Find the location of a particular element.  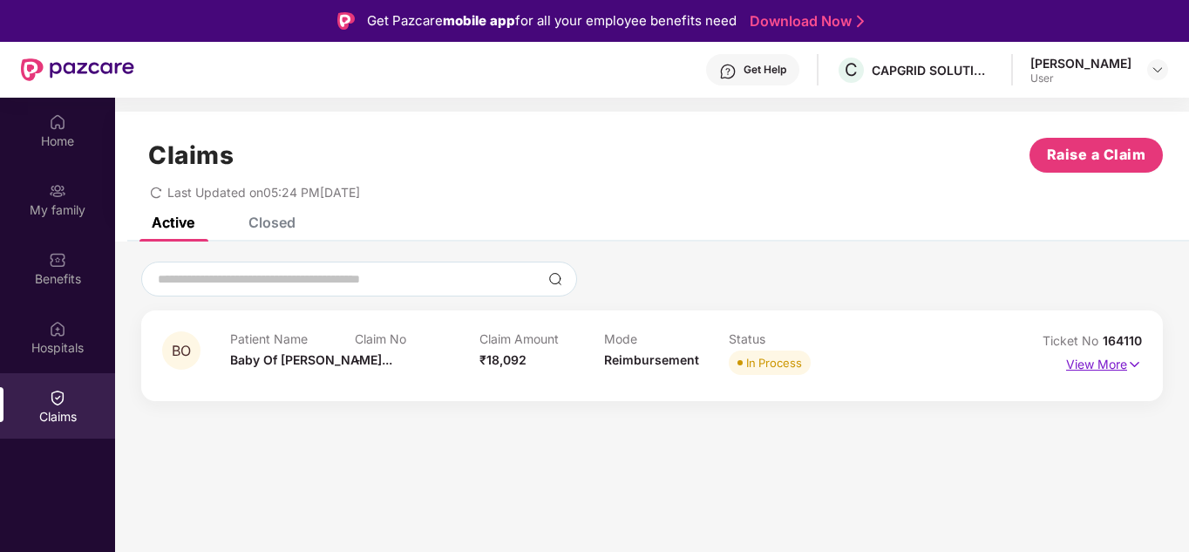

img: svg+xml;base64,PHN2ZyBpZD0iQmVuZWZpdHMiIHhtbG5zPSJodHRwOi8vd3d3LnczLm9yZy8yMDAwL3N2ZyIgd2lkdGg9Ij... is located at coordinates (58, 260).